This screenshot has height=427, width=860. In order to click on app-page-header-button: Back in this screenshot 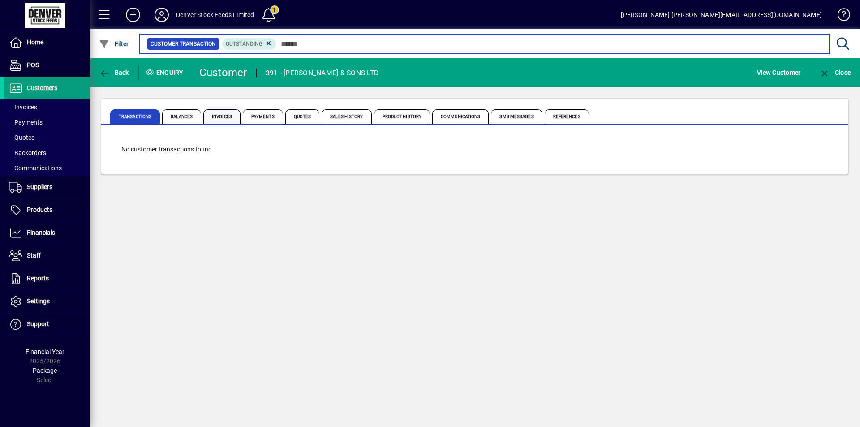, I will do `click(114, 73)`.